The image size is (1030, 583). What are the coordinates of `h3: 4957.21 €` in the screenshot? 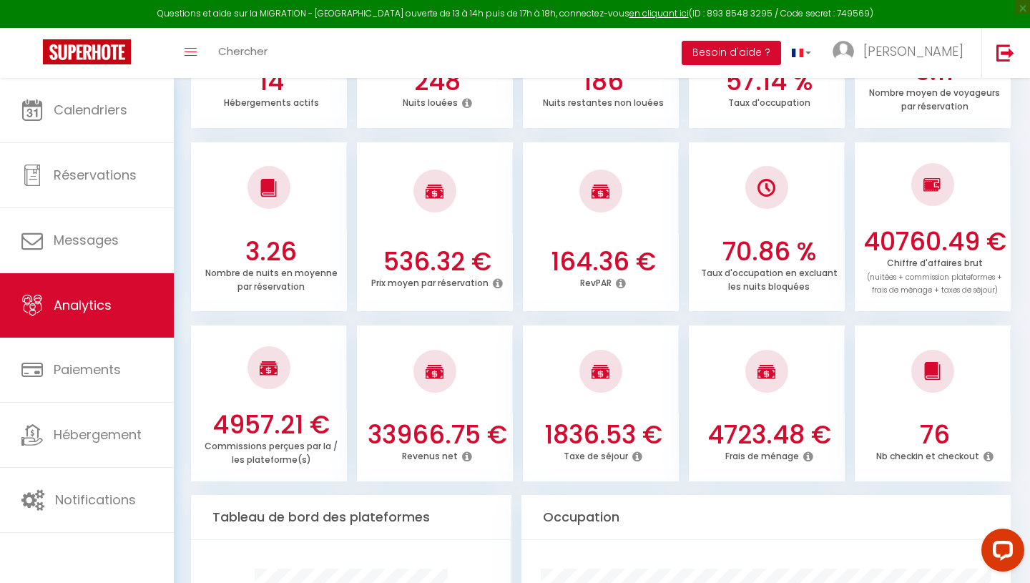 It's located at (271, 425).